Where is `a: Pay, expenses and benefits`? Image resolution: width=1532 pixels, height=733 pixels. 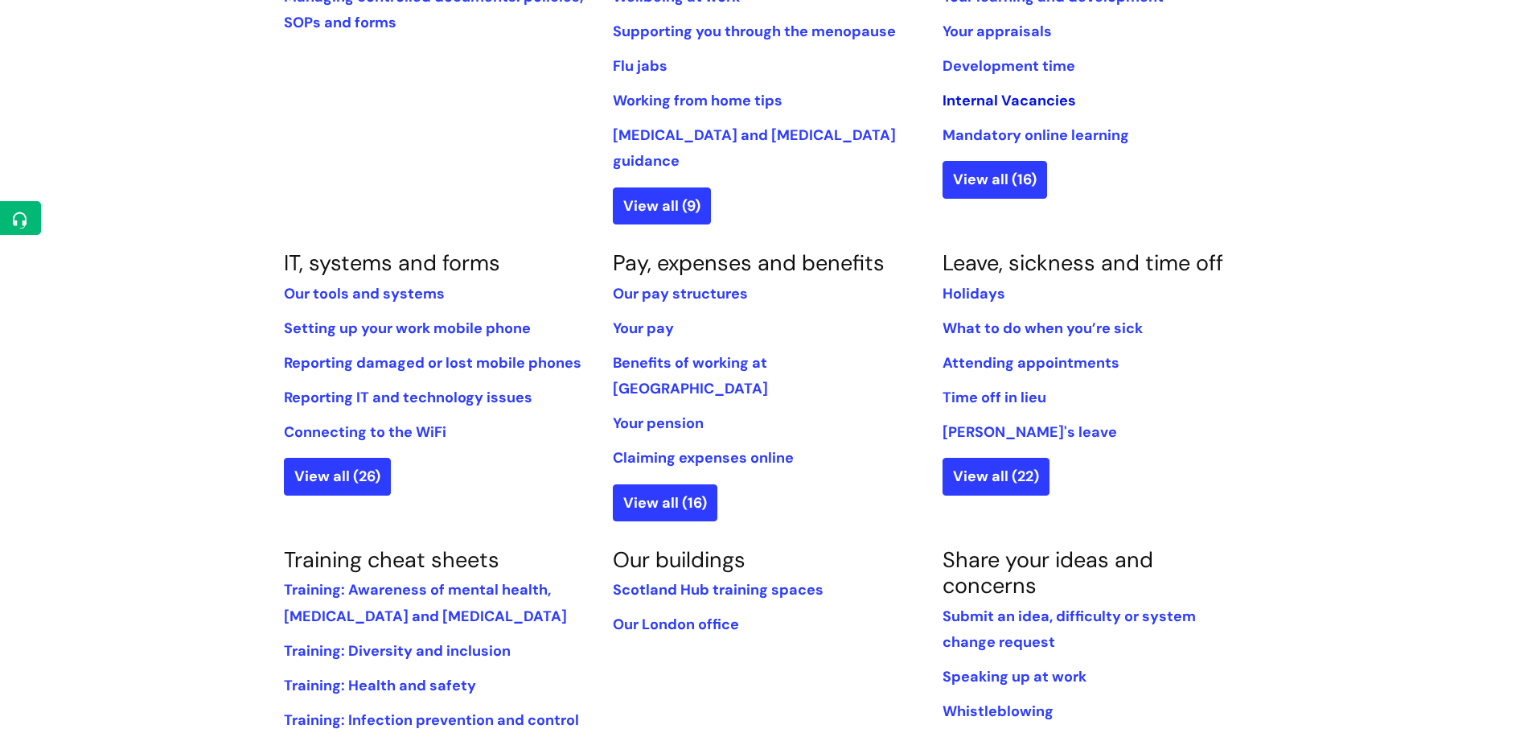
a: Pay, expenses and benefits is located at coordinates (749, 262).